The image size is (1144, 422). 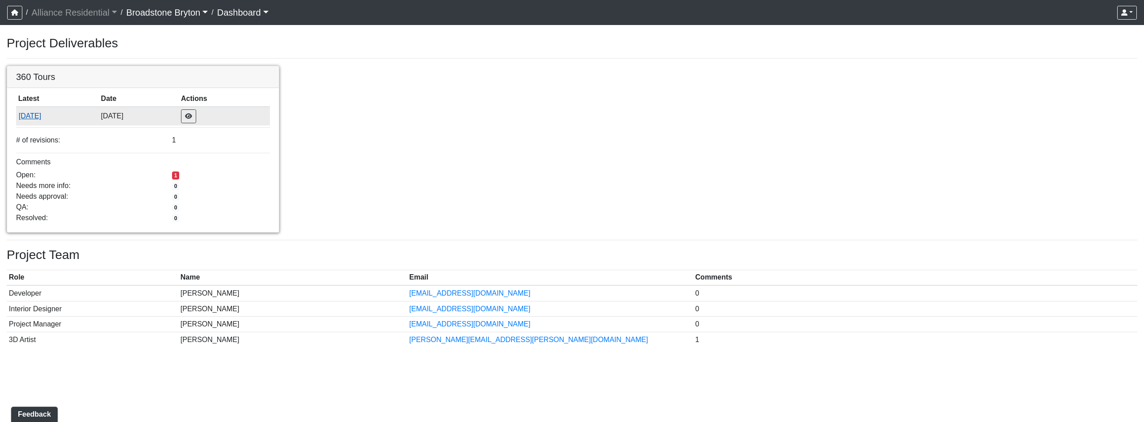 What do you see at coordinates (572, 43) in the screenshot?
I see `h3: Project Deliverables` at bounding box center [572, 43].